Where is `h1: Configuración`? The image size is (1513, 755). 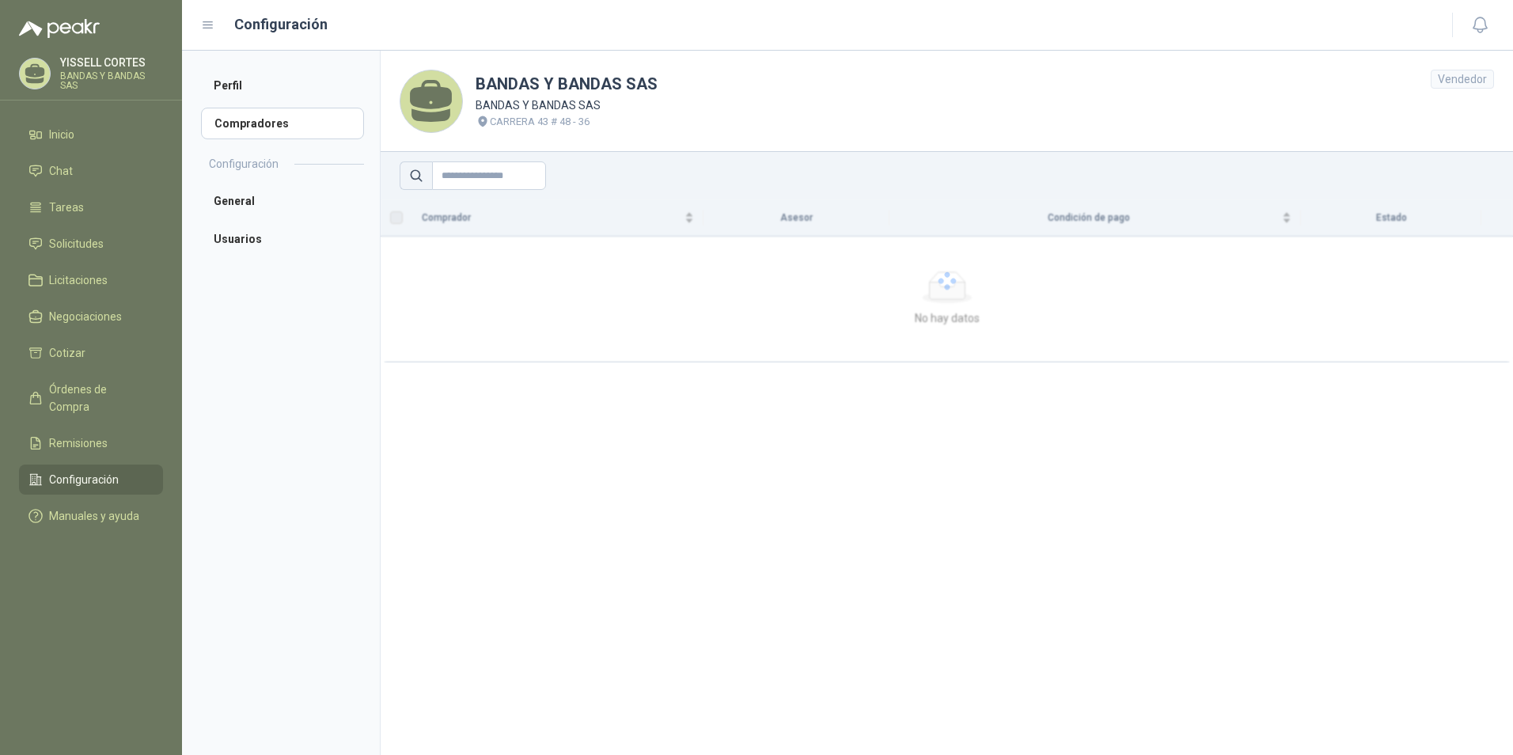
h1: Configuración is located at coordinates (281, 25).